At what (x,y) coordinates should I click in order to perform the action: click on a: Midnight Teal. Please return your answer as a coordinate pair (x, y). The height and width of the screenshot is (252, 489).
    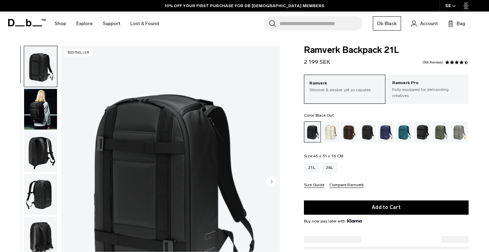
    Looking at the image, I should click on (404, 132).